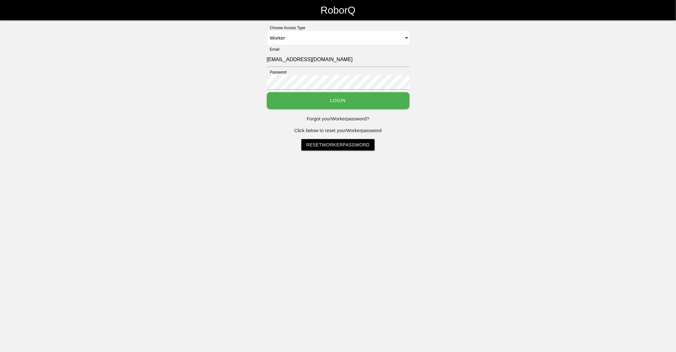  I want to click on p: Click below to reset your Worker password, so click(338, 131).